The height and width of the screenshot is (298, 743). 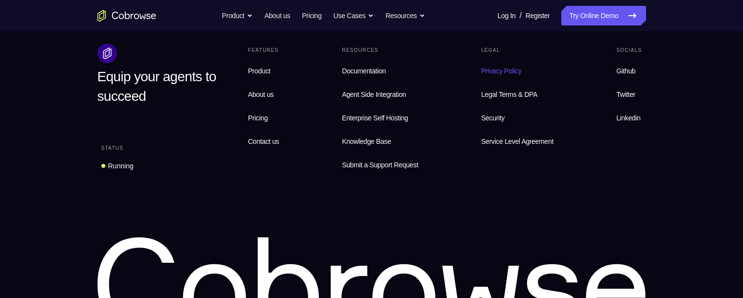 I want to click on span: Twitter, so click(x=625, y=95).